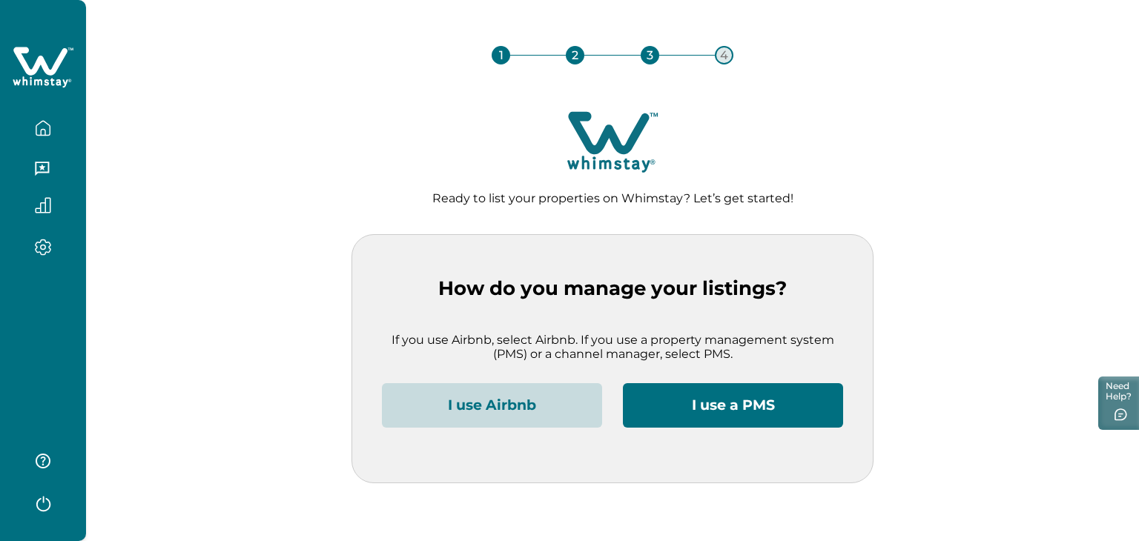  Describe the element at coordinates (575, 55) in the screenshot. I see `div: 2` at that location.